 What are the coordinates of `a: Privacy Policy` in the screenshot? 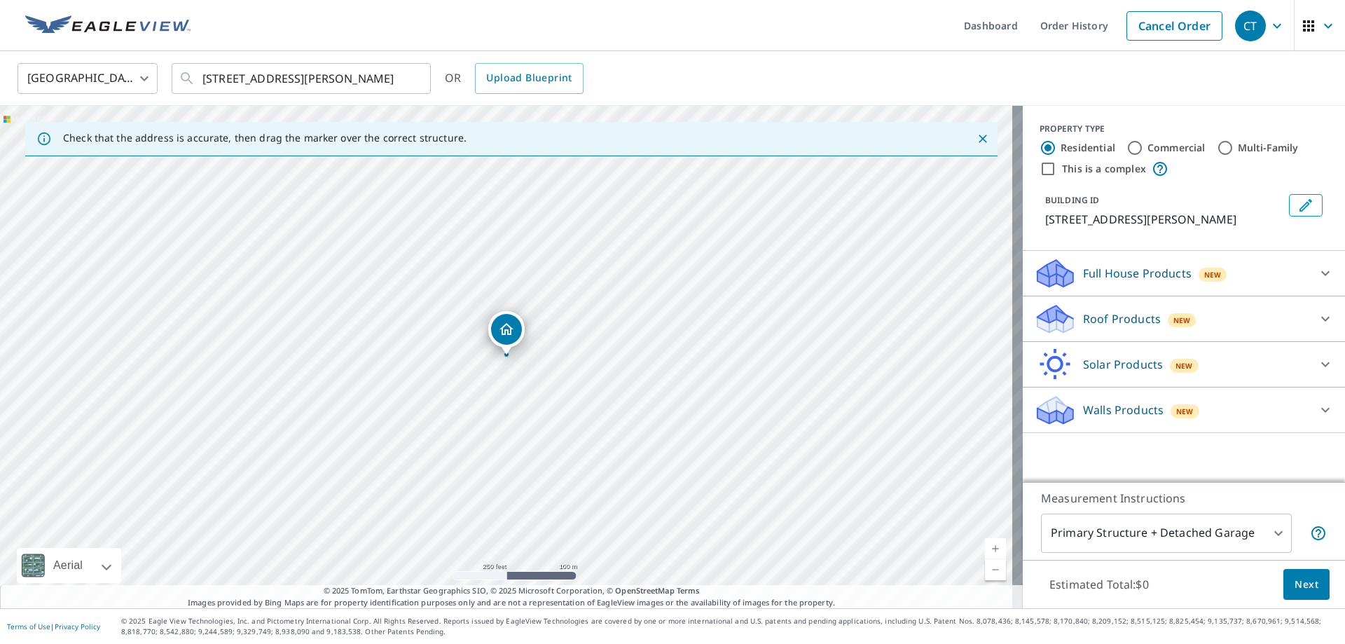 It's located at (77, 626).